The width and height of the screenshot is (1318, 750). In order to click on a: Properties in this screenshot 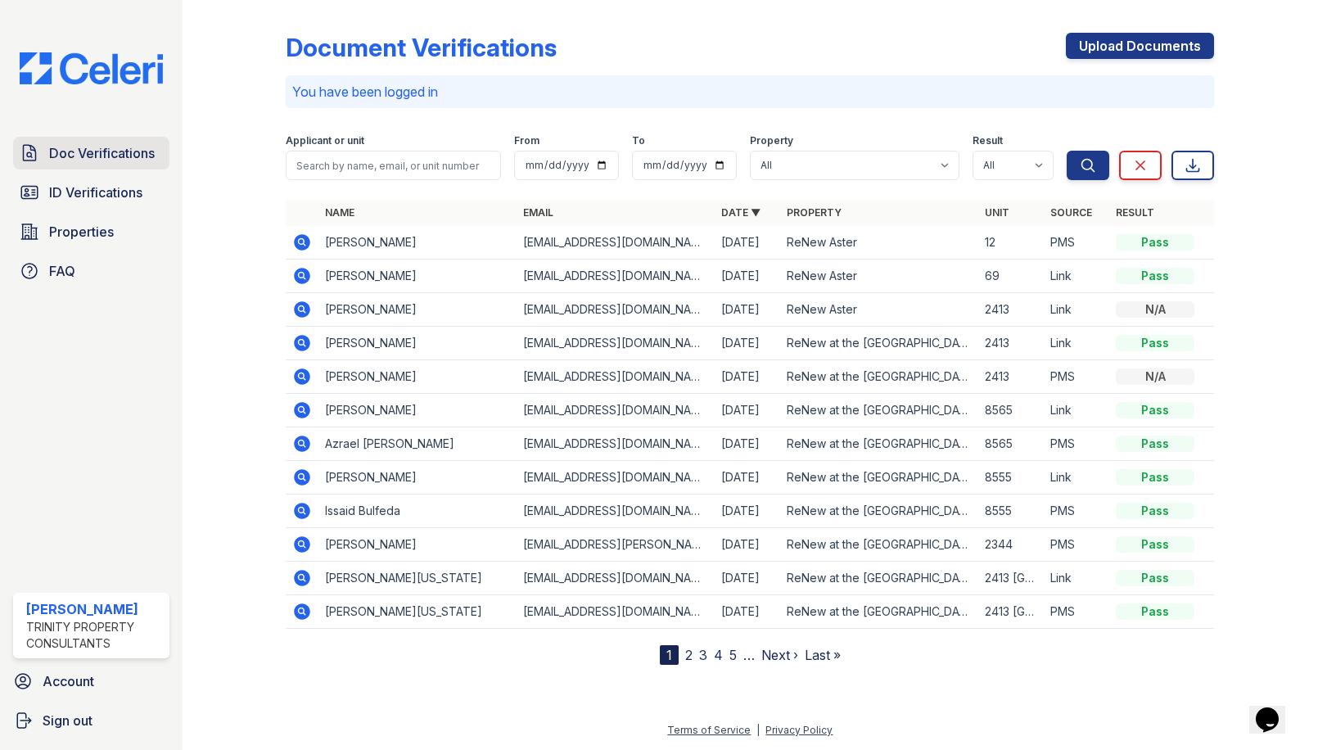, I will do `click(91, 232)`.